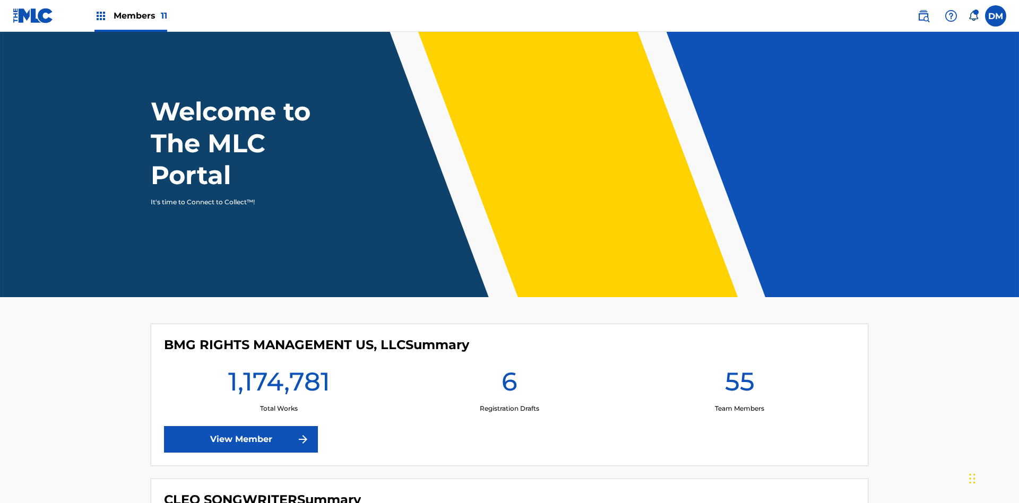 Image resolution: width=1019 pixels, height=503 pixels. I want to click on h1: 1,174,781, so click(279, 385).